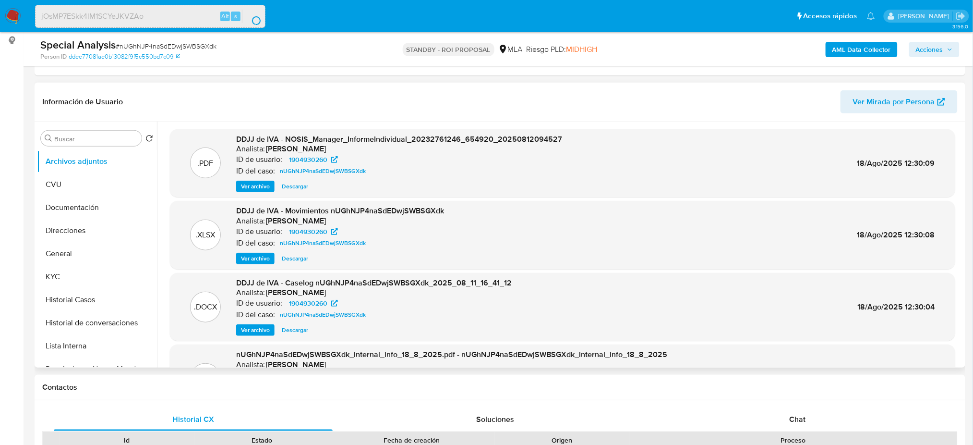 The image size is (973, 445). Describe the element at coordinates (49, 138) in the screenshot. I see `button: Buscar` at that location.